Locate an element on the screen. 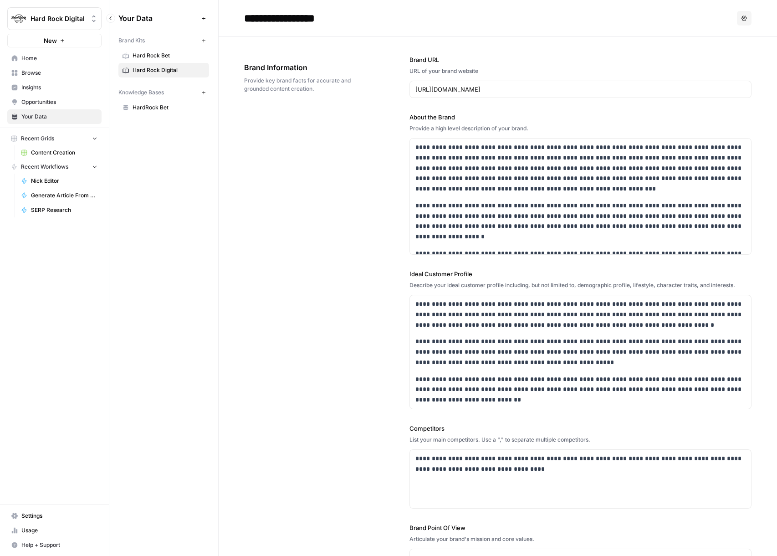 The height and width of the screenshot is (556, 777). a: Your Data is located at coordinates (54, 117).